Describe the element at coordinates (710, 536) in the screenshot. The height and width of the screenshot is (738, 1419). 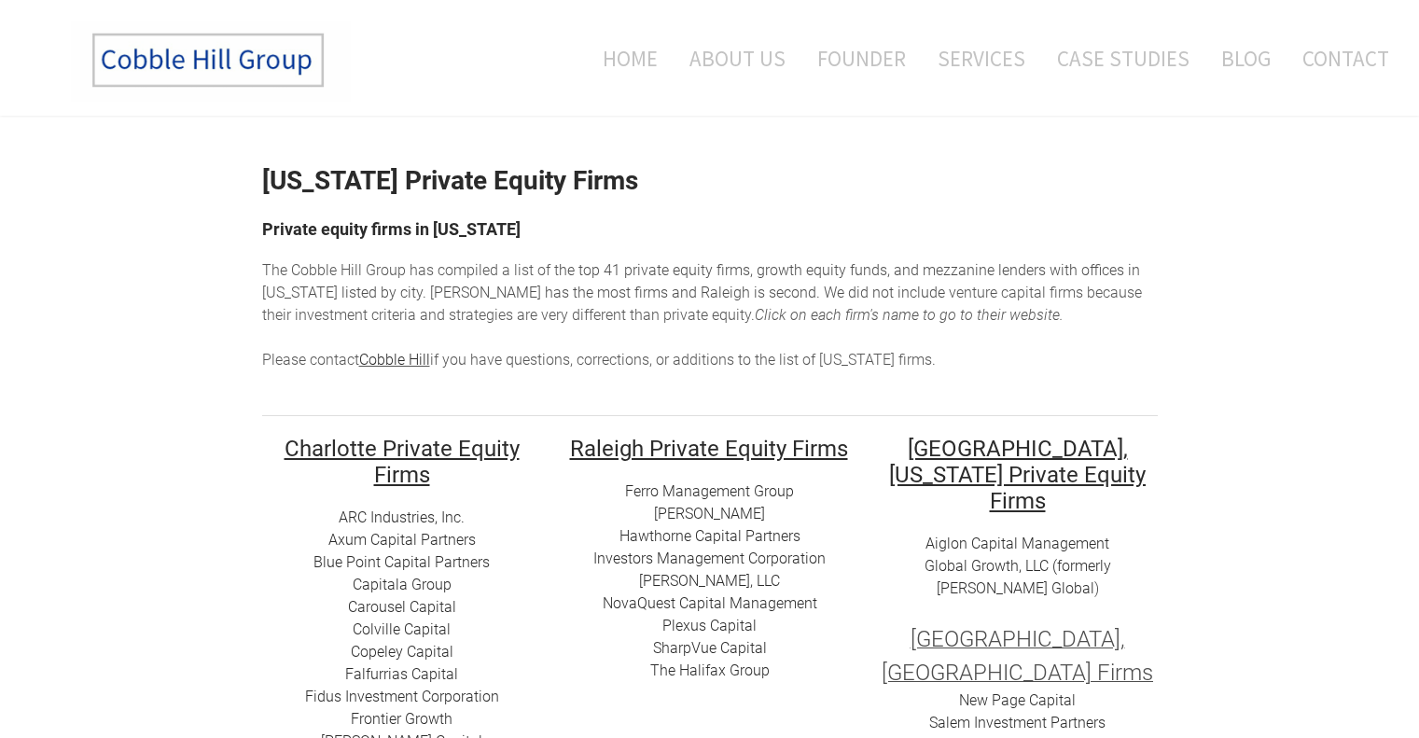
I see `a: Hawthorne Capital Partners` at that location.